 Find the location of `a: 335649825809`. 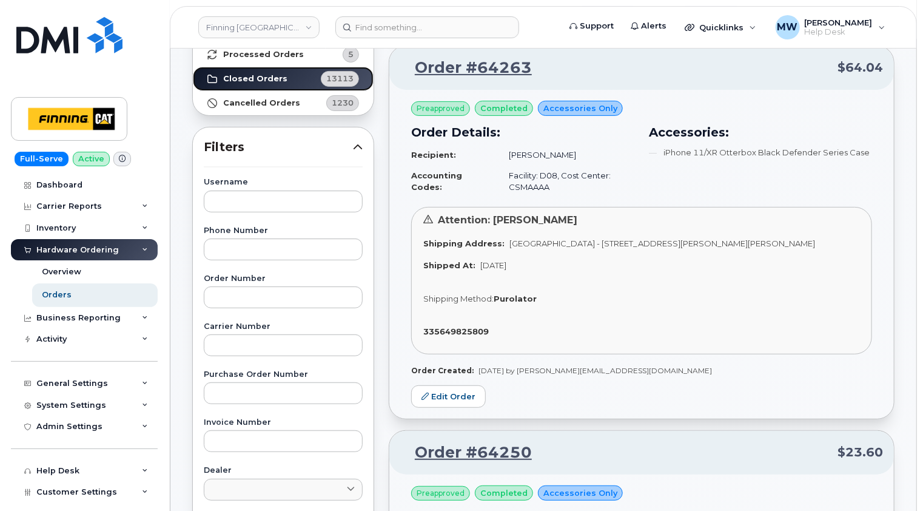

a: 335649825809 is located at coordinates (458, 331).